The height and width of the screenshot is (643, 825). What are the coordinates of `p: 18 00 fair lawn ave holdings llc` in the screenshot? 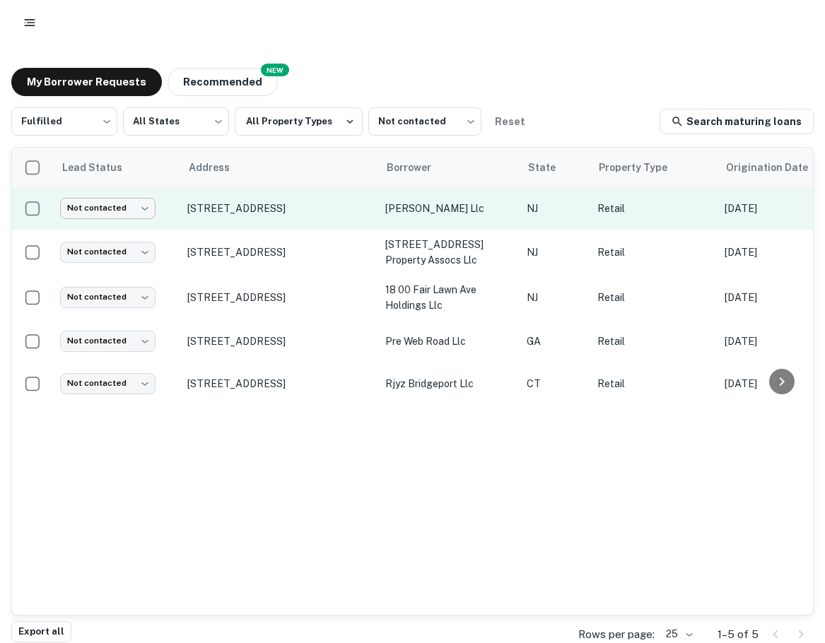 It's located at (449, 298).